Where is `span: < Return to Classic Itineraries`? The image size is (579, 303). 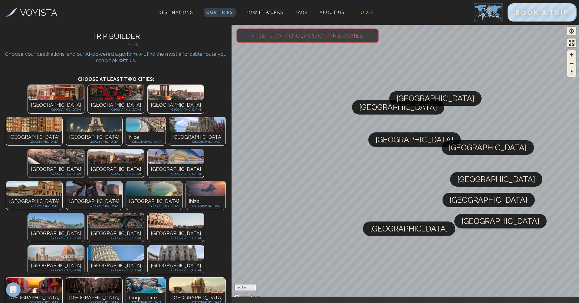 span: < Return to Classic Itineraries is located at coordinates (308, 35).